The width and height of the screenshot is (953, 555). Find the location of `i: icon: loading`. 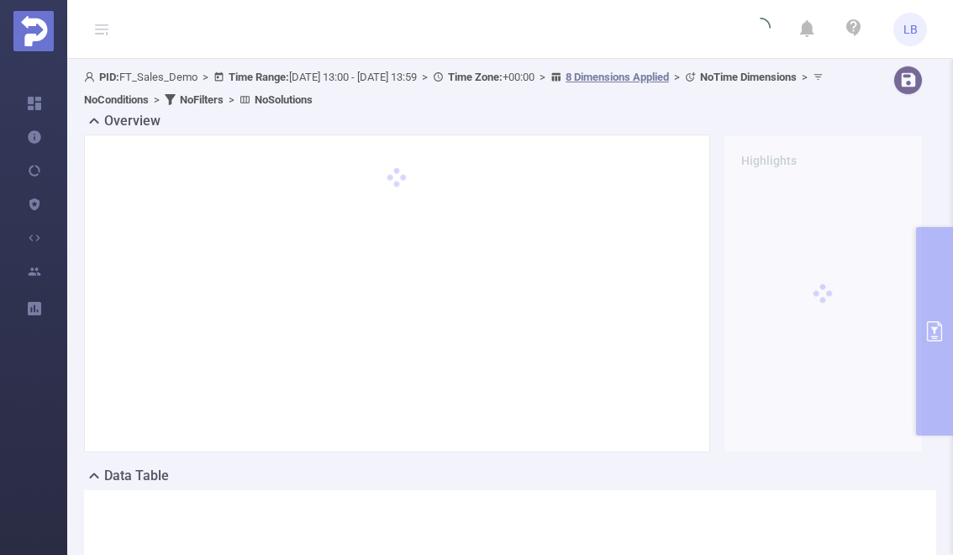

i: icon: loading is located at coordinates (761, 29).